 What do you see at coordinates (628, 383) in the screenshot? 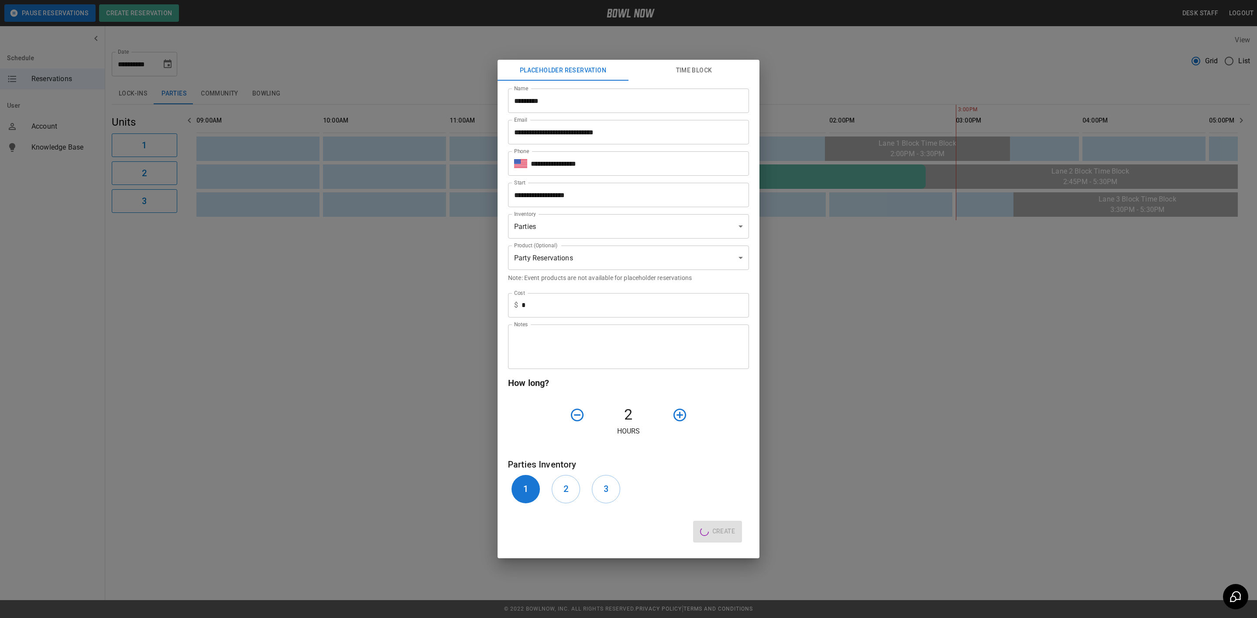
I see `h6: How long?` at bounding box center [628, 383].